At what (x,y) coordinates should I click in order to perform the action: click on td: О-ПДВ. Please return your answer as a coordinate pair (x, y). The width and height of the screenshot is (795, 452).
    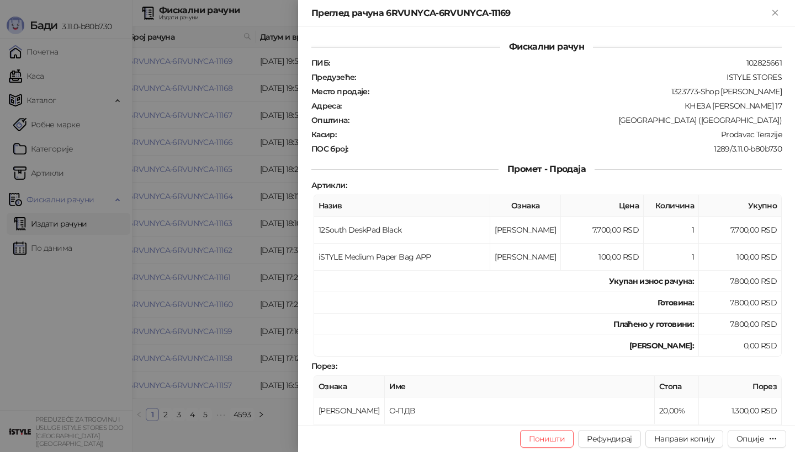
    Looking at the image, I should click on (519, 411).